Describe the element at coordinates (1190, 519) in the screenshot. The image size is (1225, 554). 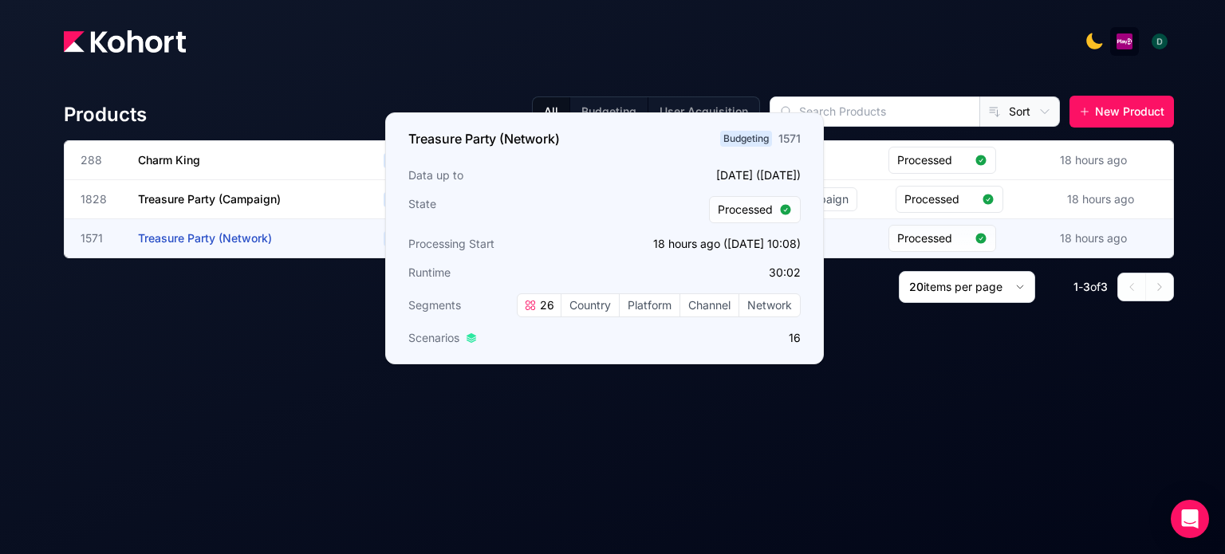
I see `div: Open Intercom Messenger` at that location.